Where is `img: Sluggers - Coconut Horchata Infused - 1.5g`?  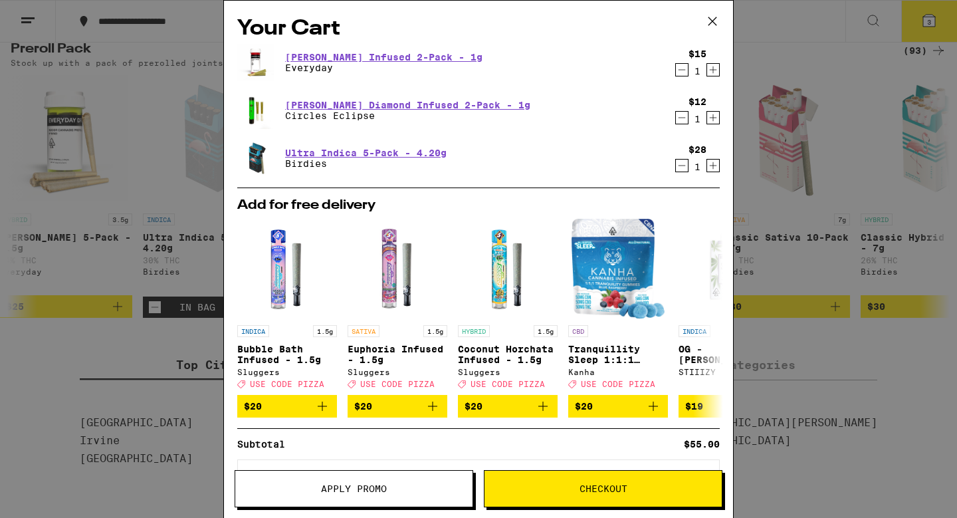 img: Sluggers - Coconut Horchata Infused - 1.5g is located at coordinates (508, 268).